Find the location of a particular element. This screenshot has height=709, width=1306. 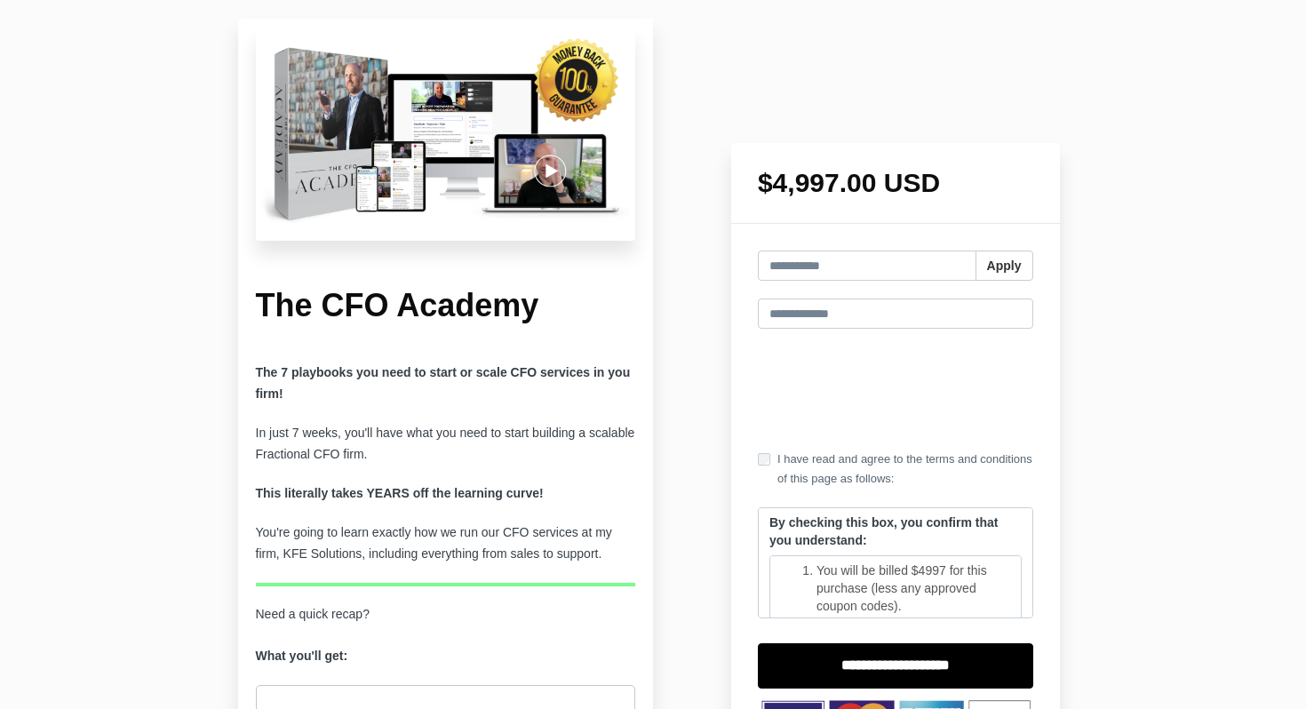

p: Need a quick recap? is located at coordinates (446, 636).